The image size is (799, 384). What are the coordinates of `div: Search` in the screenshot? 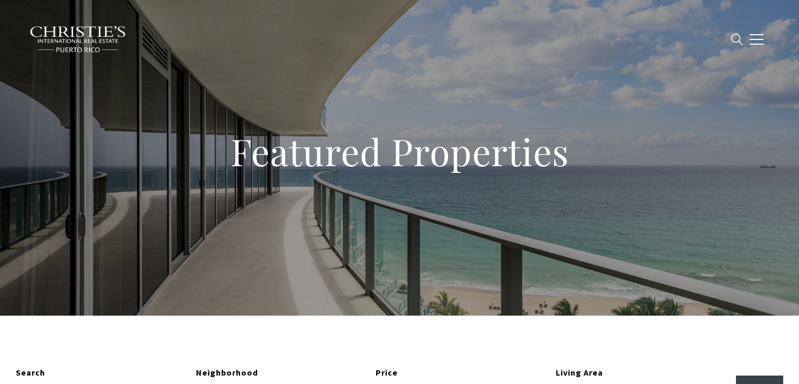 It's located at (102, 373).